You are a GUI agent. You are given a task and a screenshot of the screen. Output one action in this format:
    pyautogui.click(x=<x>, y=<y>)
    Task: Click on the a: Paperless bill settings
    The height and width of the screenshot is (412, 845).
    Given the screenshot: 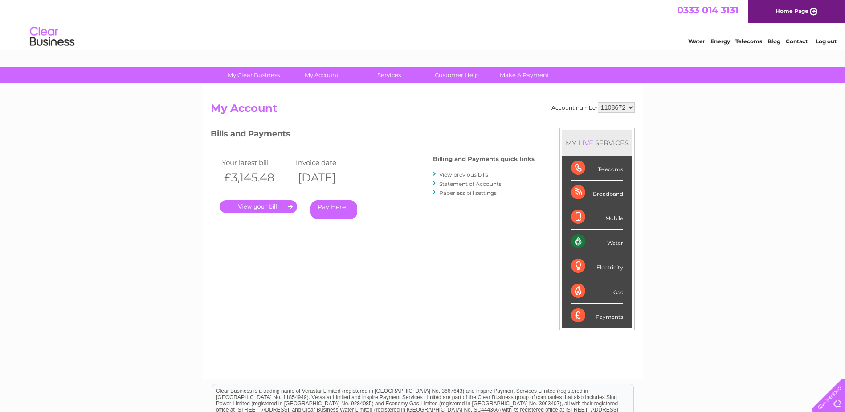 What is the action you would take?
    pyautogui.click(x=468, y=192)
    